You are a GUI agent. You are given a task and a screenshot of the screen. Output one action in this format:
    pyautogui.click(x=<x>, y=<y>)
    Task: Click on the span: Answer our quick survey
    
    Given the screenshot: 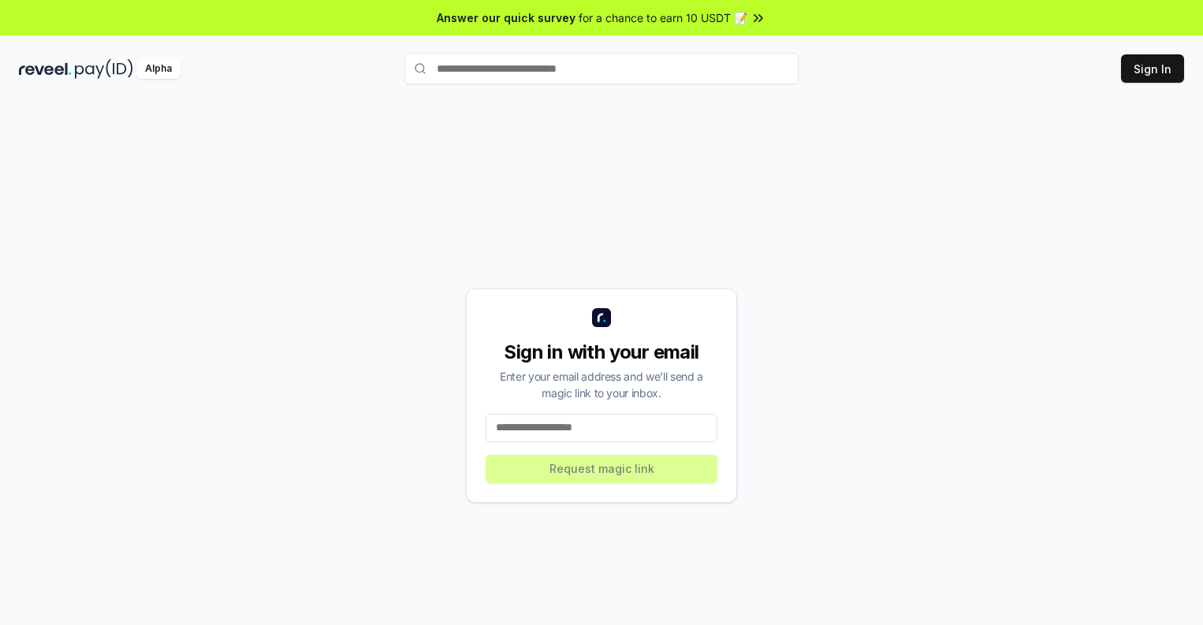 What is the action you would take?
    pyautogui.click(x=506, y=17)
    